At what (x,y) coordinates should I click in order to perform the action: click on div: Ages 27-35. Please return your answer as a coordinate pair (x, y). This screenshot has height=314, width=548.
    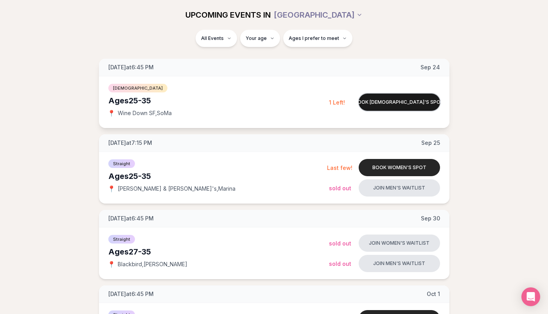
    Looking at the image, I should click on (219, 251).